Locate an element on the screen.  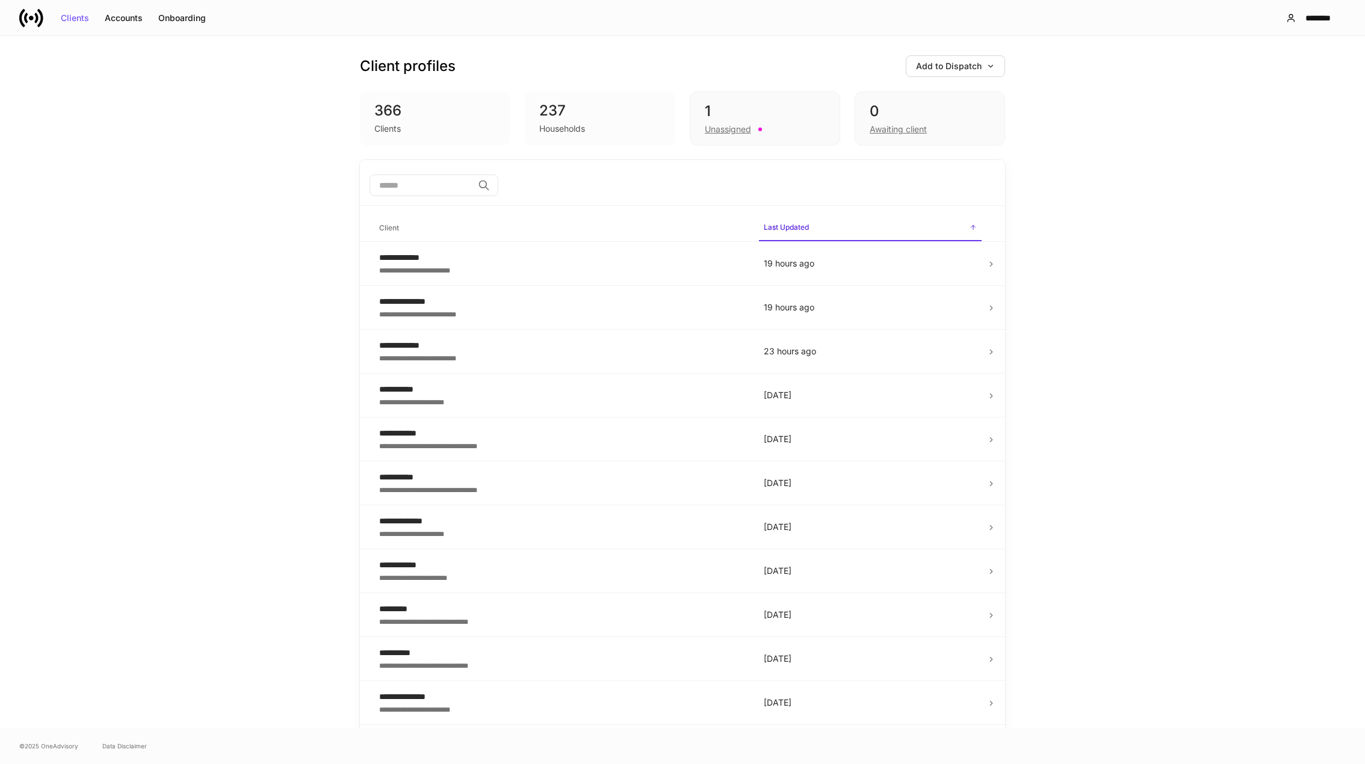
div: Add to Dispatch is located at coordinates (955, 66).